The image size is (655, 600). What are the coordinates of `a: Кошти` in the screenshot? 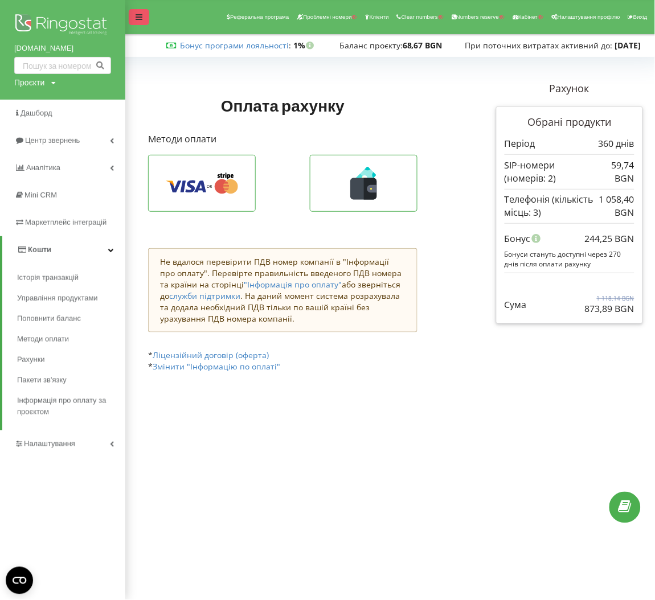 It's located at (64, 250).